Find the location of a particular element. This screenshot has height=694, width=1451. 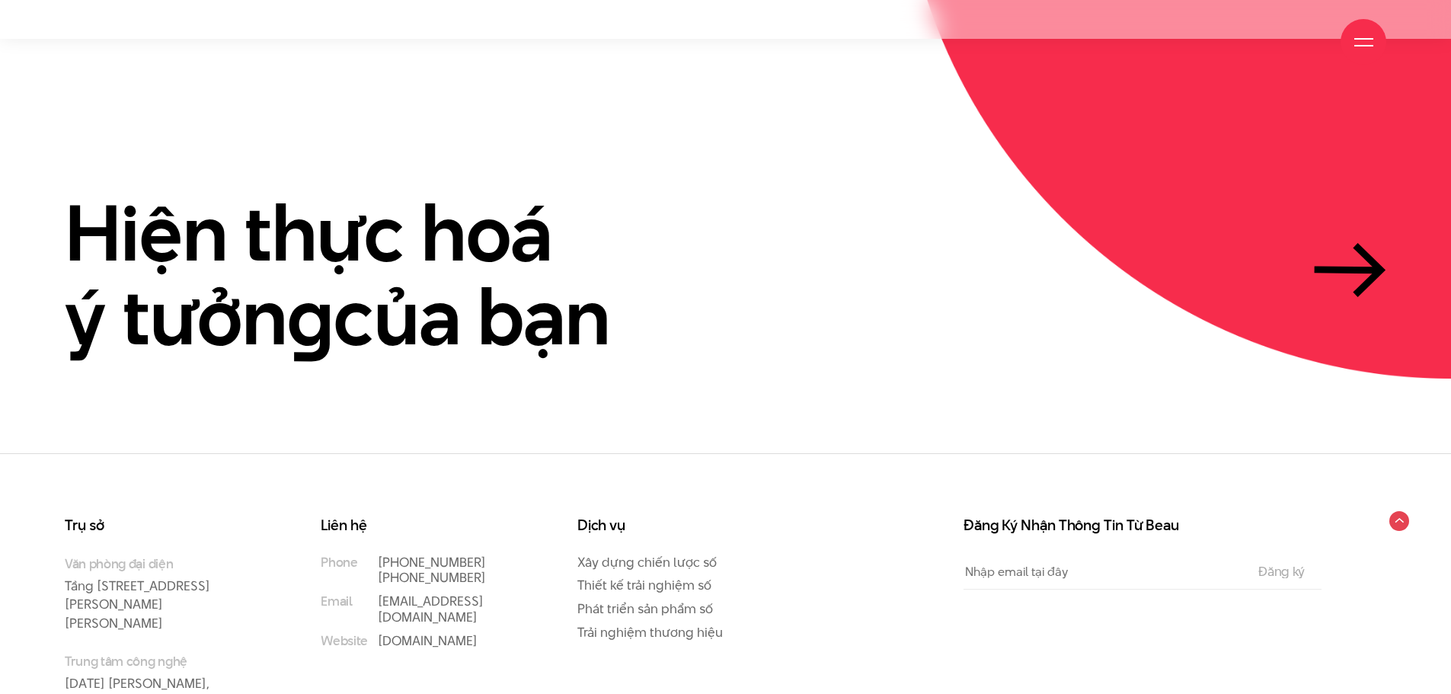

h3: Dịch vụ is located at coordinates (675, 526).